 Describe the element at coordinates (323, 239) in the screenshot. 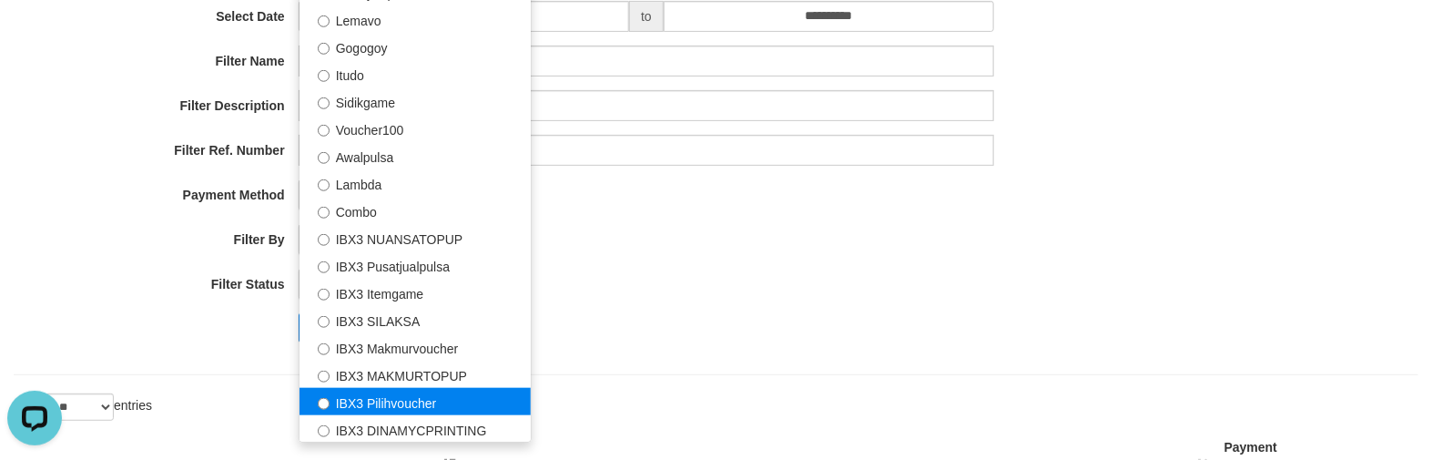

I see `input: IBX3 NUANSATOPUP` at that location.